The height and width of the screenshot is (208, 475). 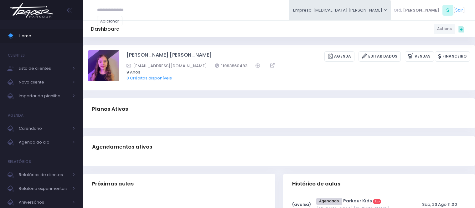 I want to click on a: 11993860493, so click(x=231, y=66).